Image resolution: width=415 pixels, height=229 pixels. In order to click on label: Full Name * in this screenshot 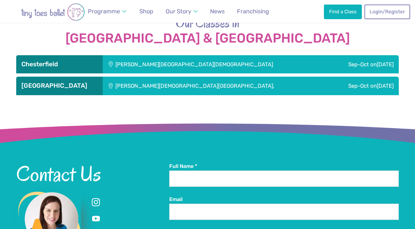, I will do `click(284, 166)`.